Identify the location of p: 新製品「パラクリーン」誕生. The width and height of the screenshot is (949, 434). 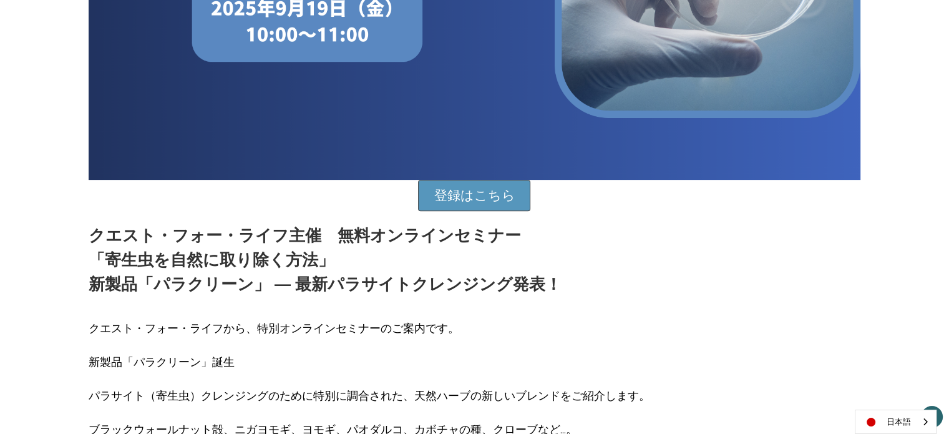
(369, 361).